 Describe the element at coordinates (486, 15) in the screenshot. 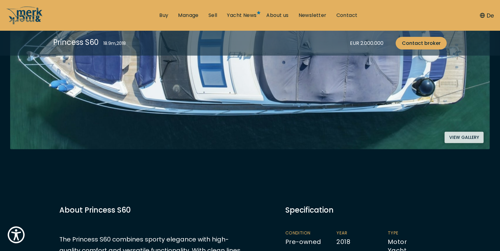

I see `button: De` at that location.